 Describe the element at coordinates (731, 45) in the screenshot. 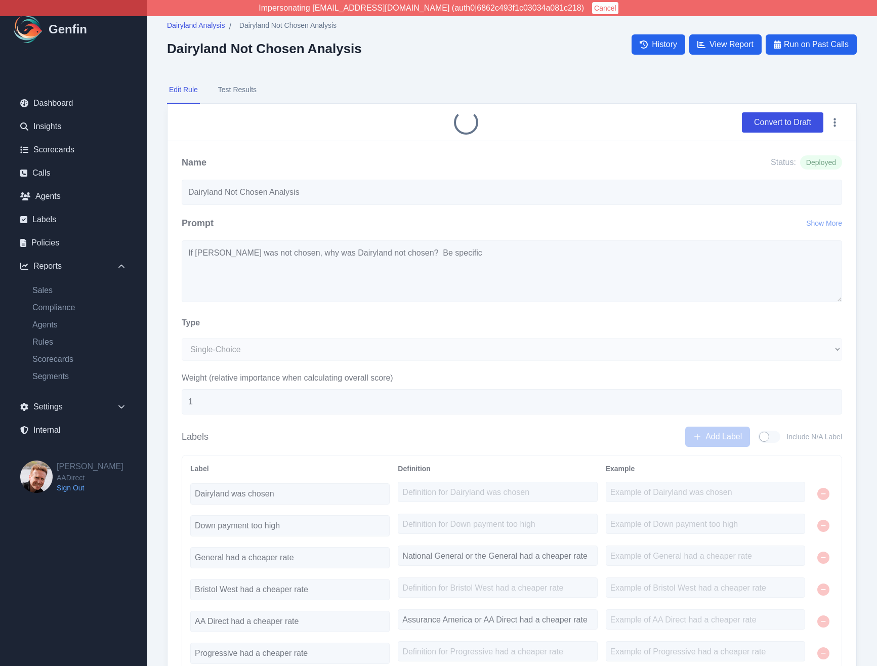

I see `span: View Report` at that location.